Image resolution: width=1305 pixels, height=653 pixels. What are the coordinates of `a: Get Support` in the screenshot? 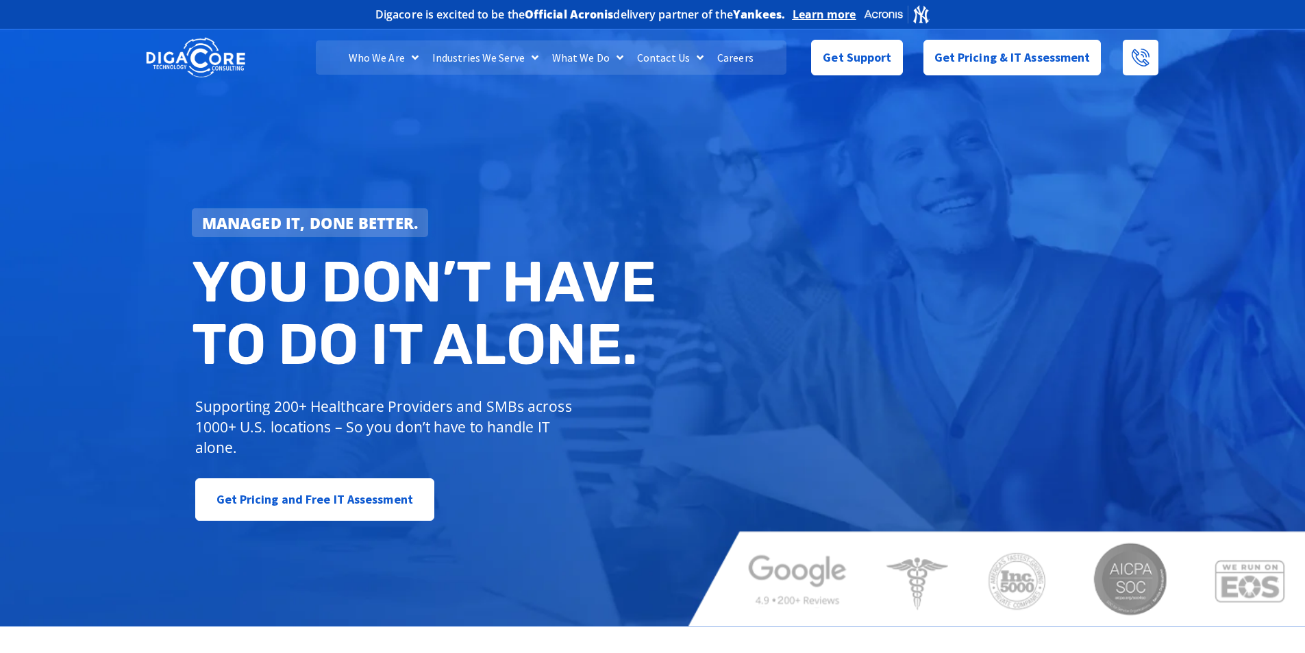 It's located at (856, 58).